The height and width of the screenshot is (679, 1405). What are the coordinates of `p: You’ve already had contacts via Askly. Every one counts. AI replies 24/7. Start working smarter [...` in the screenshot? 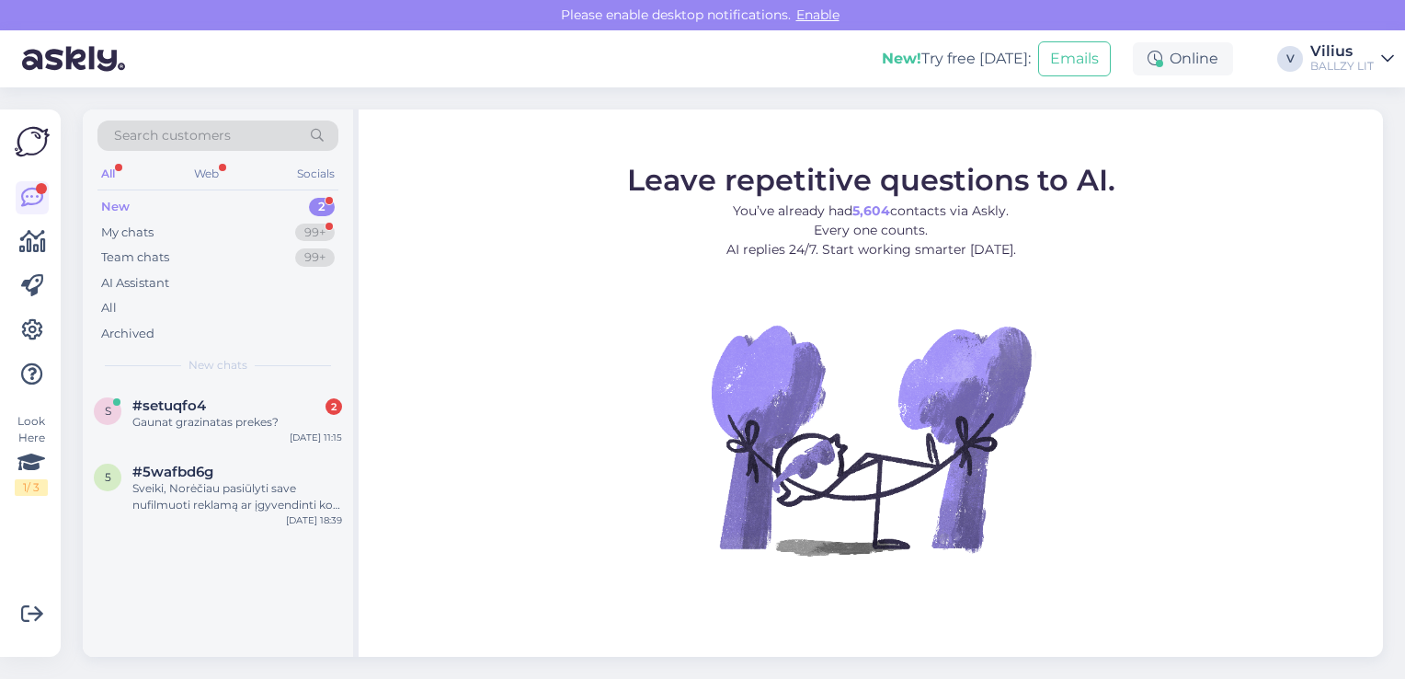 It's located at (871, 229).